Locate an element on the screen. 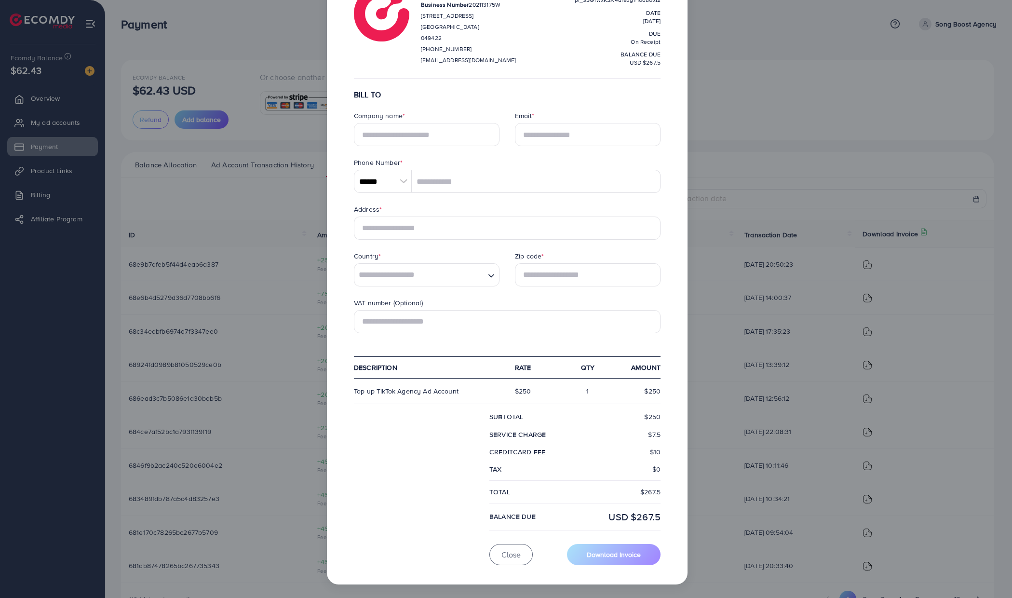  div: $7.5 is located at coordinates (622, 434).